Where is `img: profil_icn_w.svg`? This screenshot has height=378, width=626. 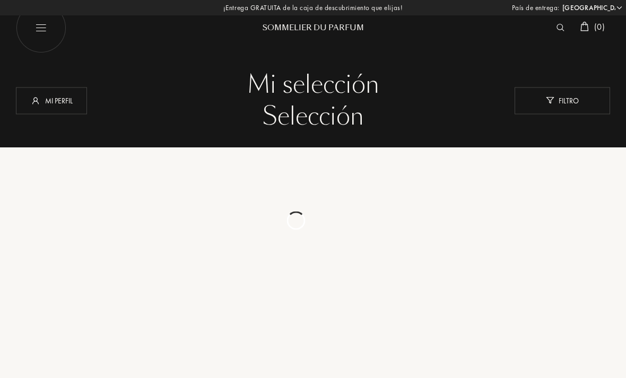
img: profil_icn_w.svg is located at coordinates (36, 100).